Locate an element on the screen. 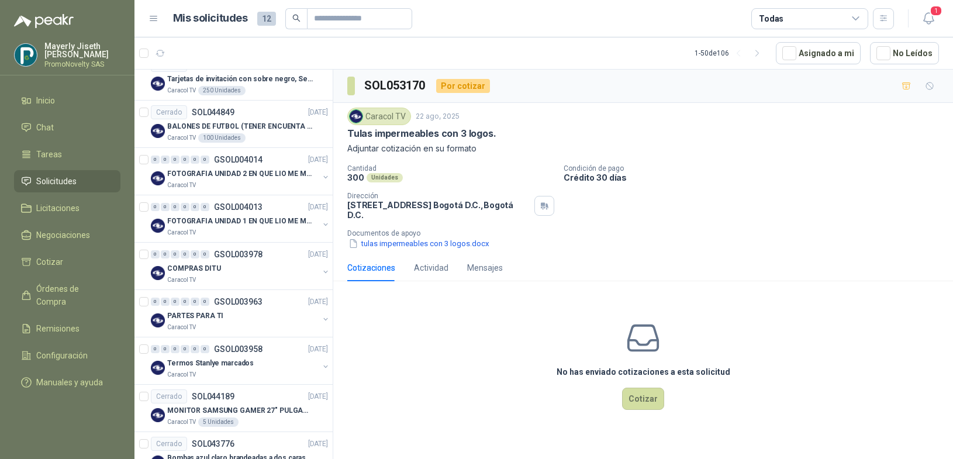 Image resolution: width=953 pixels, height=459 pixels. h3: No has enviado cotizaciones a esta solicitud is located at coordinates (643, 372).